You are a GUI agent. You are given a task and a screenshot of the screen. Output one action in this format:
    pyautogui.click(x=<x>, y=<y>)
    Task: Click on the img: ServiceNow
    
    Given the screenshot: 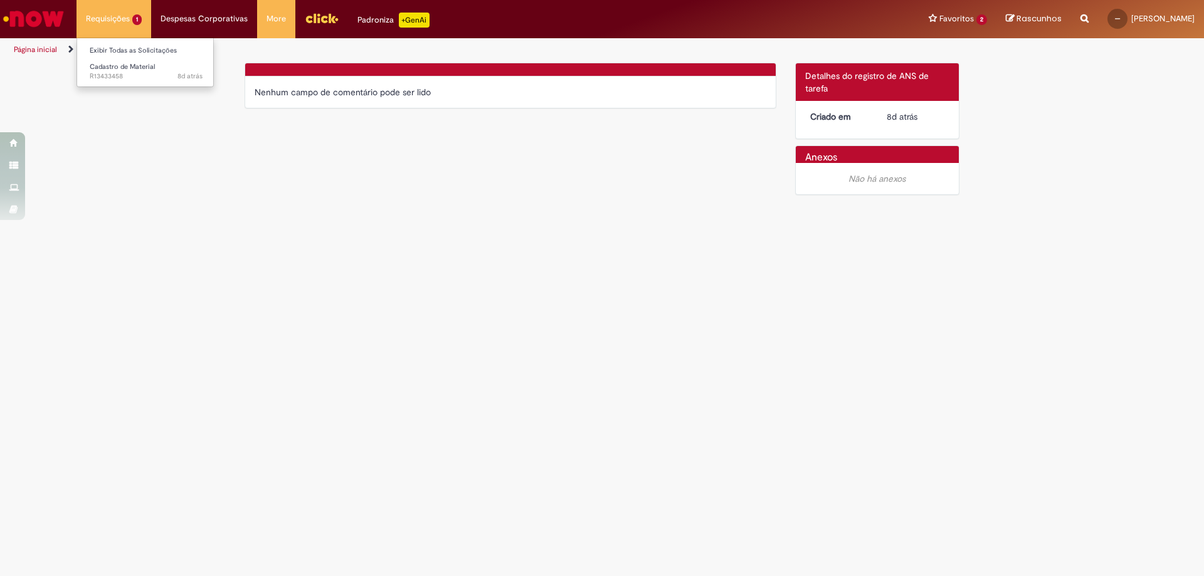 What is the action you would take?
    pyautogui.click(x=33, y=19)
    